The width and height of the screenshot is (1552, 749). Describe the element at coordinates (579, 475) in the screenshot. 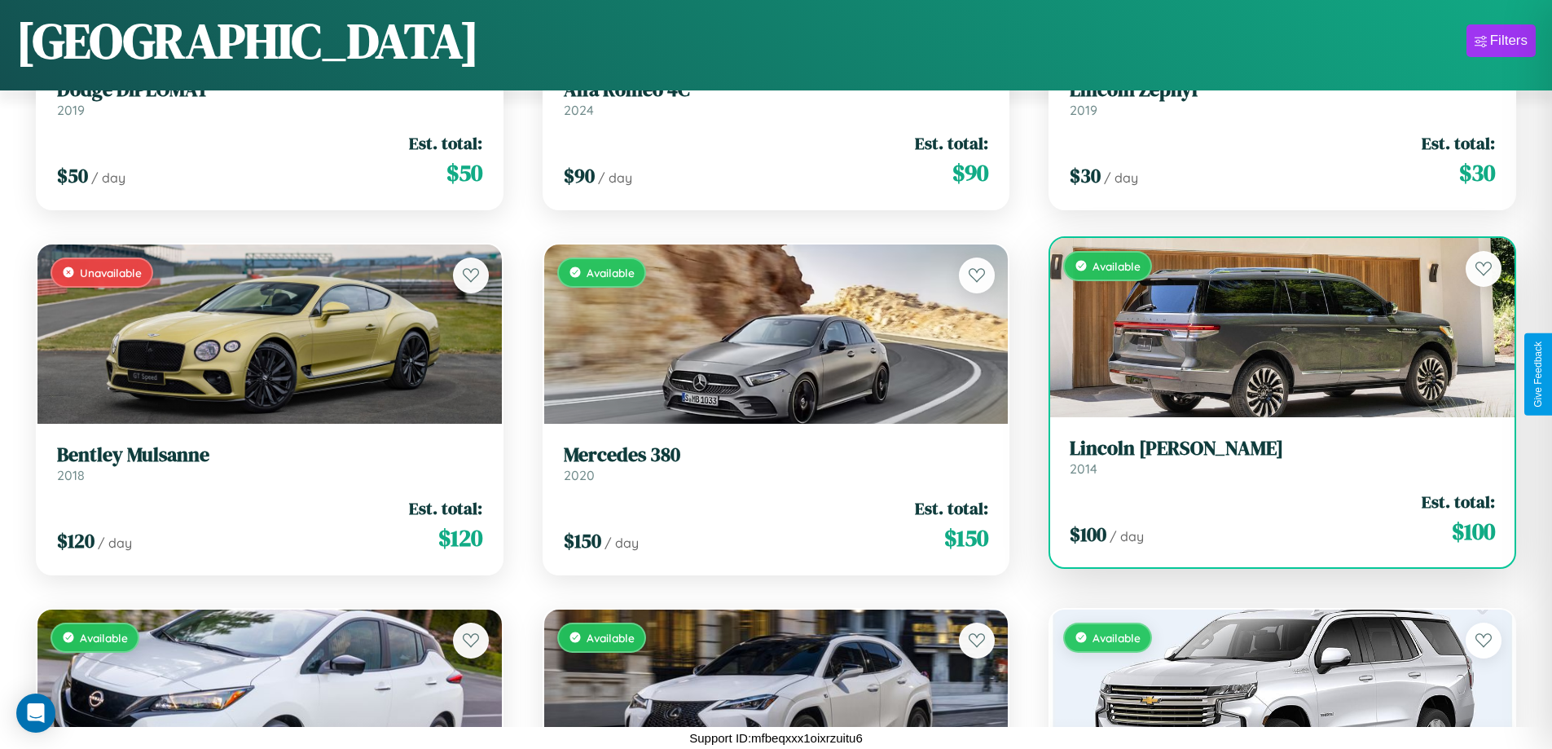

I see `span: 2020` at that location.